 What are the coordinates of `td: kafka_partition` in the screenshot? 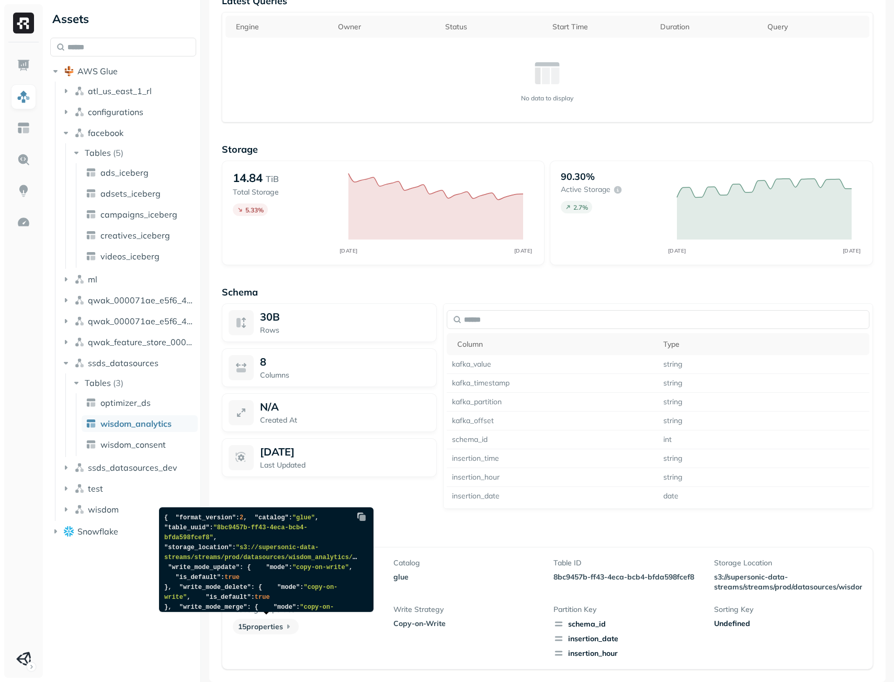 It's located at (552, 402).